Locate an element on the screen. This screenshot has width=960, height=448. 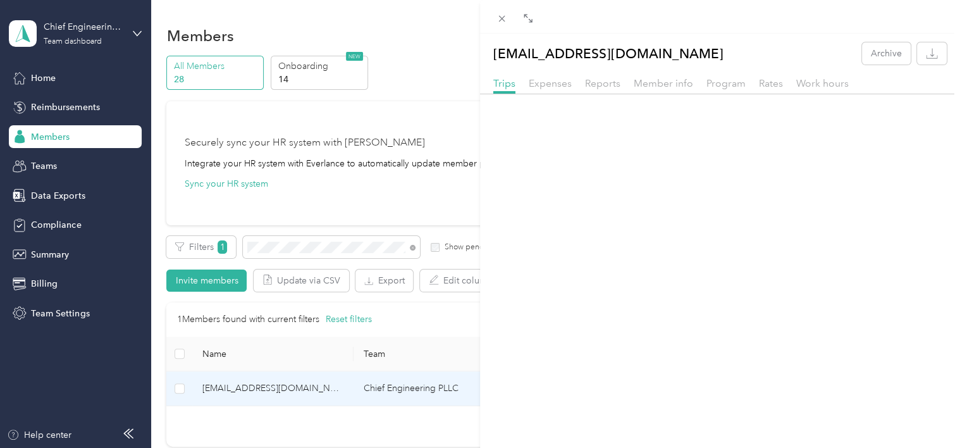
span: Member info is located at coordinates (663, 83).